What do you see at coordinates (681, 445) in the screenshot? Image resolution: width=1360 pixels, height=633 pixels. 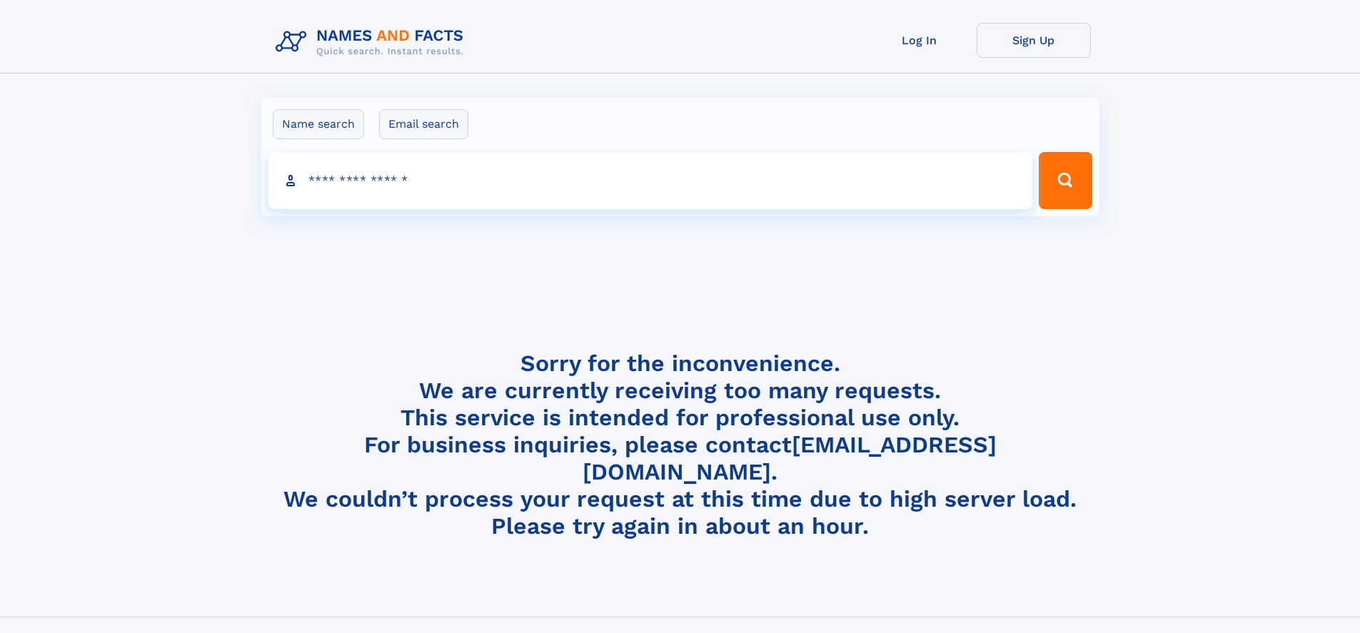 I see `h4: Sorry for the inconvenience. We are currently receiving too many requests. This service is intend...` at bounding box center [681, 445].